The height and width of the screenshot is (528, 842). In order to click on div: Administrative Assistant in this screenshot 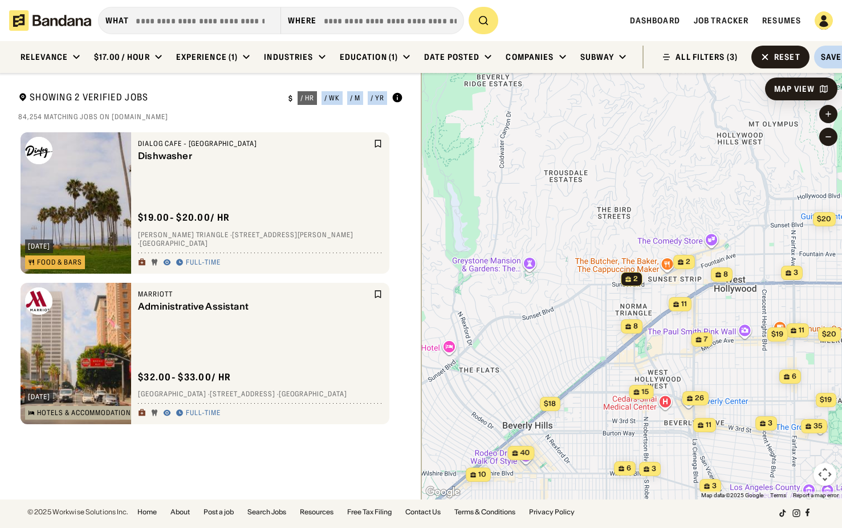, I will do `click(254, 306)`.